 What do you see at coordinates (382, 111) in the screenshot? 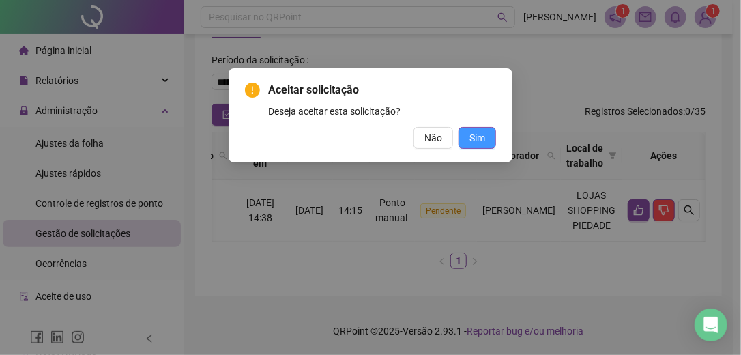
I see `div: Deseja aceitar esta solicitação?` at bounding box center [382, 111].